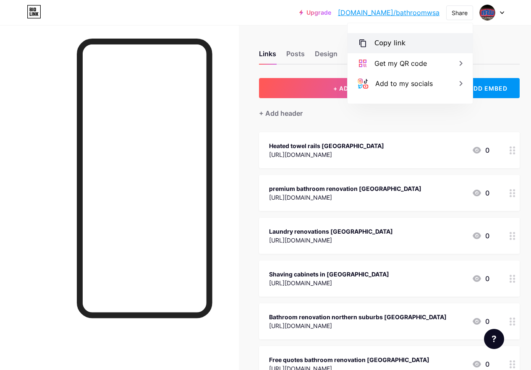  I want to click on div: Share, so click(459, 13).